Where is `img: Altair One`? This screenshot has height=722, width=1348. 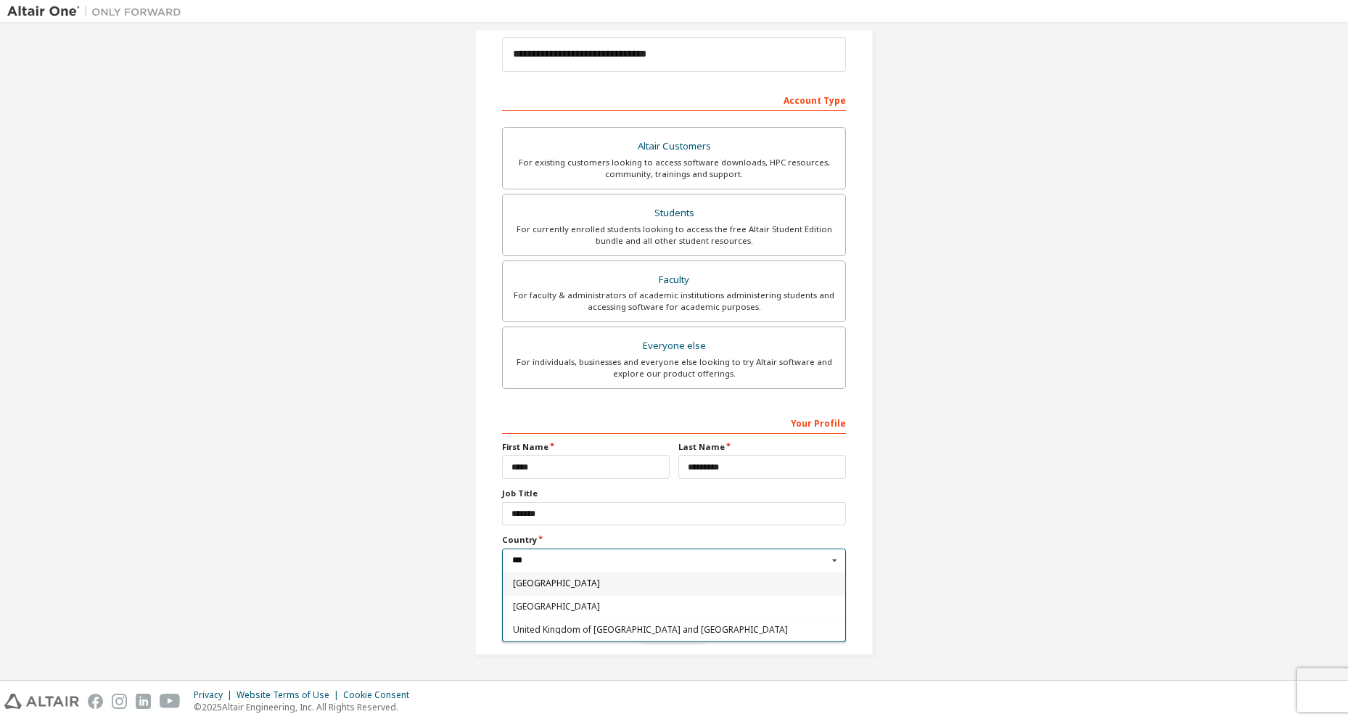 img: Altair One is located at coordinates (98, 12).